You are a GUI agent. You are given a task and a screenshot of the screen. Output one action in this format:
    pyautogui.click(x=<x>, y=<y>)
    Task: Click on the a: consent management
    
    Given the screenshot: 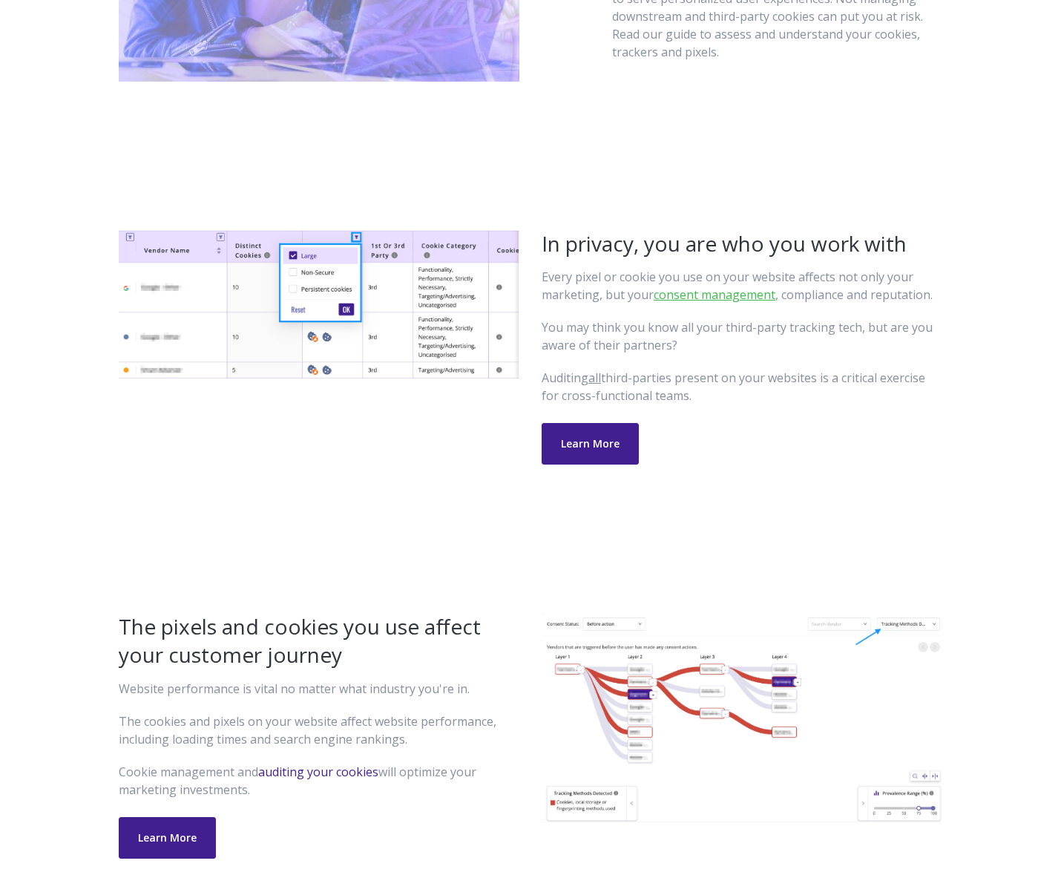 What is the action you would take?
    pyautogui.click(x=715, y=295)
    